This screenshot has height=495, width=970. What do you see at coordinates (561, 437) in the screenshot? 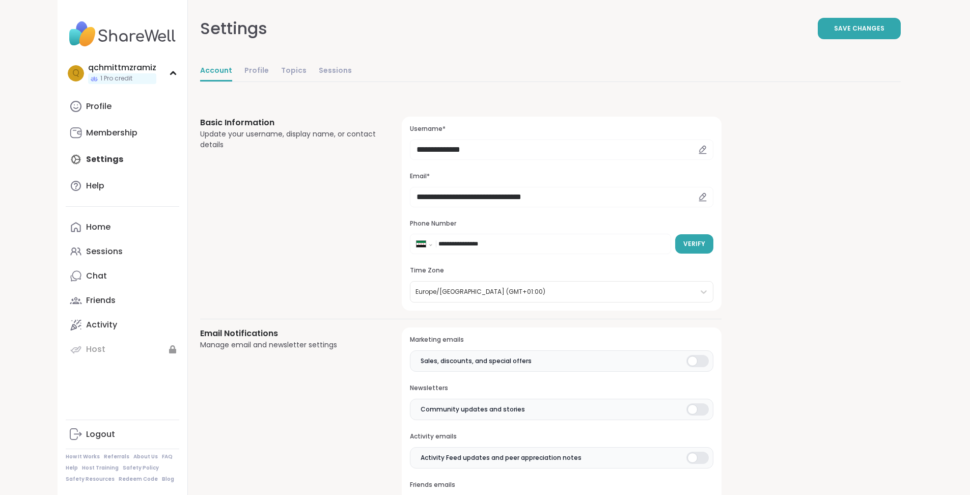
I see `h3: Activity emails` at bounding box center [561, 437].